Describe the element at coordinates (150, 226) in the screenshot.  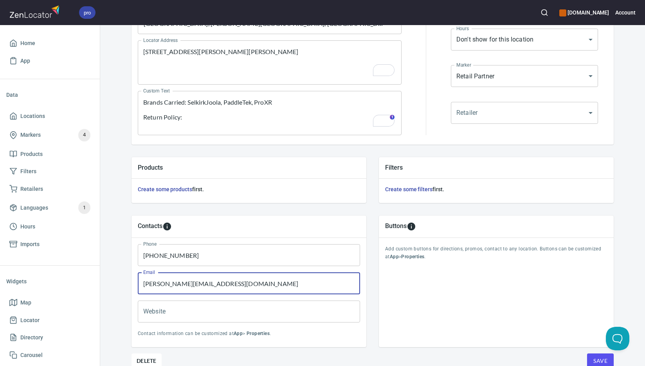
I see `h5: Contacts` at that location.